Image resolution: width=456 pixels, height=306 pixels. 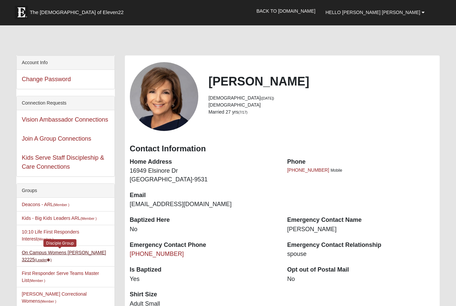 I want to click on img: Eleven22 logo, so click(x=21, y=12).